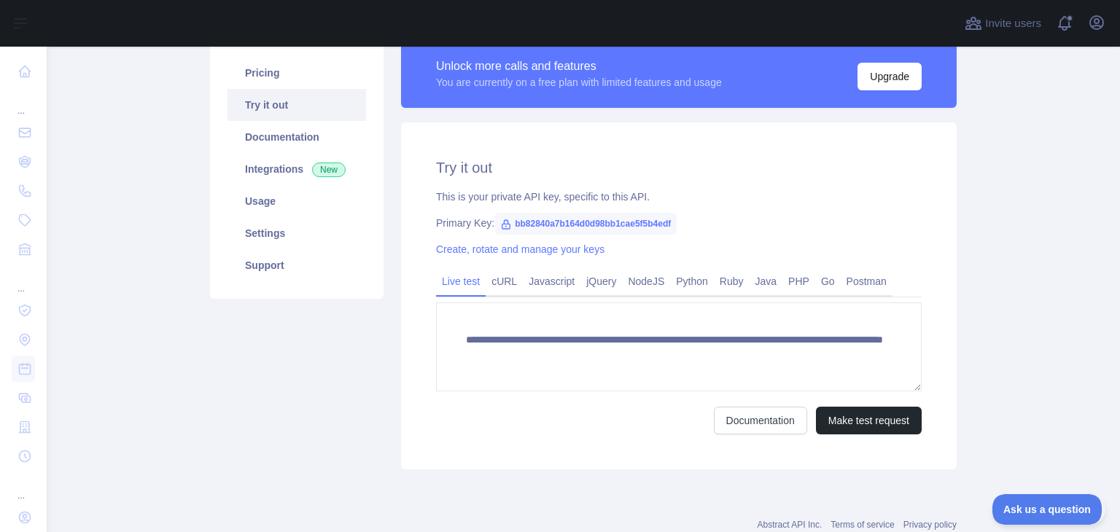 This screenshot has height=532, width=1120. Describe the element at coordinates (862, 525) in the screenshot. I see `a: Terms of service` at that location.